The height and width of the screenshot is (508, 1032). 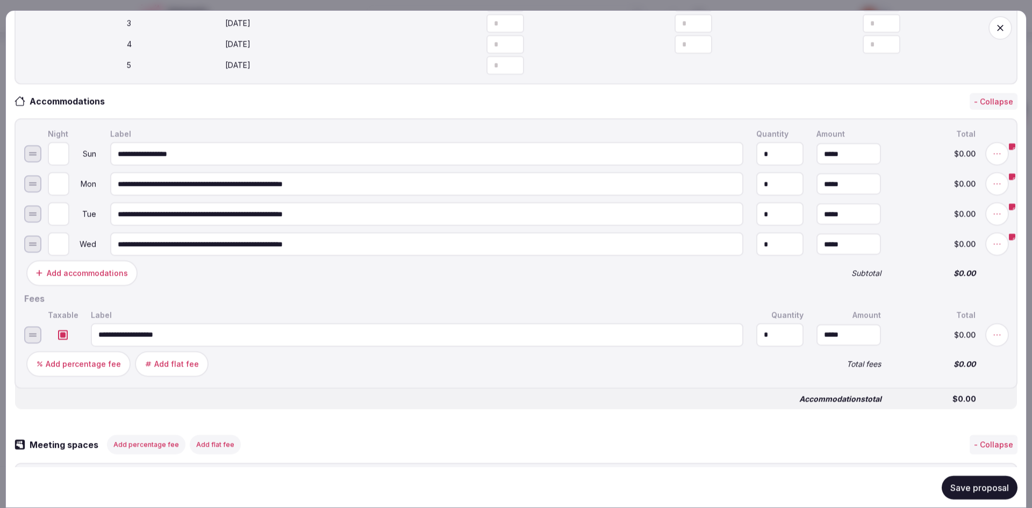 I want to click on div: 5, so click(x=129, y=65).